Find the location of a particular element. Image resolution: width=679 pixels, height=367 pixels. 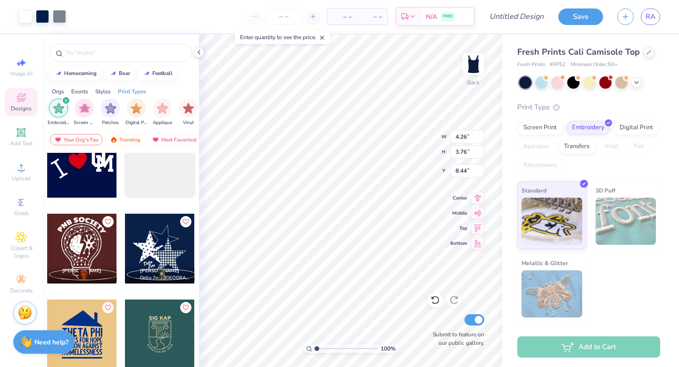

span: Clipart & logos is located at coordinates (21, 252).